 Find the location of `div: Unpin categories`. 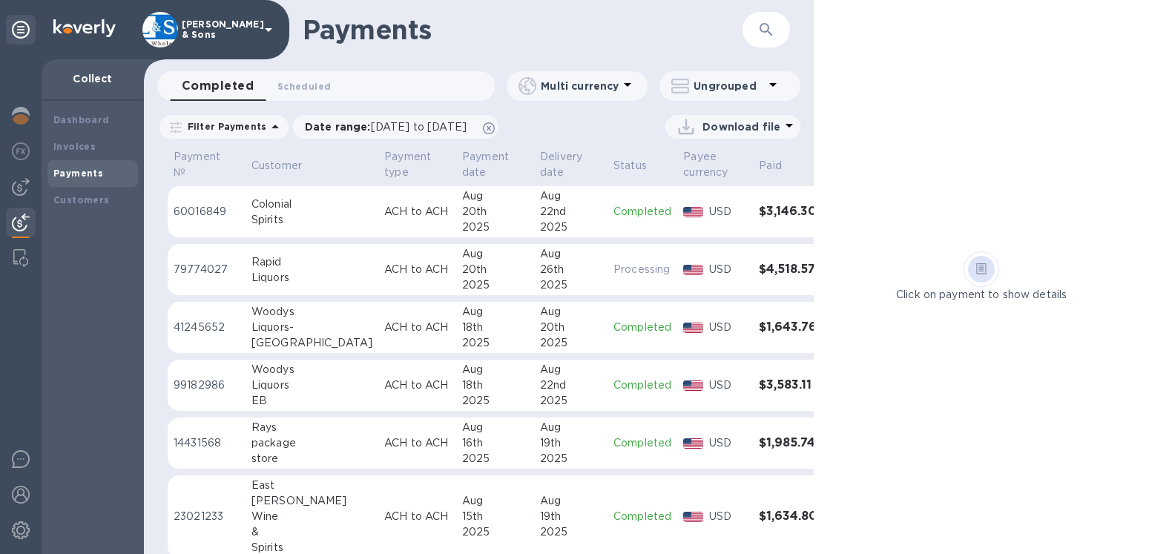

div: Unpin categories is located at coordinates (21, 30).